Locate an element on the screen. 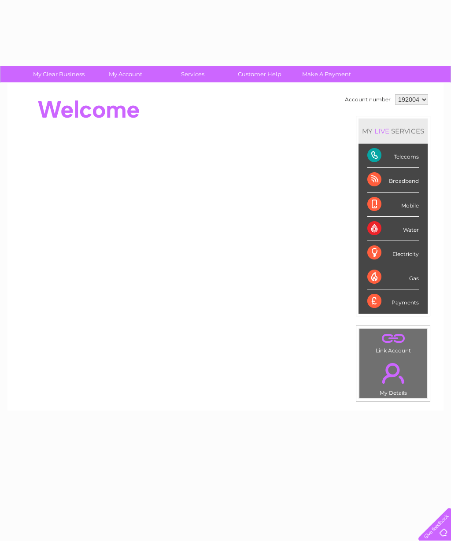 The width and height of the screenshot is (451, 541). div: Mobile is located at coordinates (393, 204).